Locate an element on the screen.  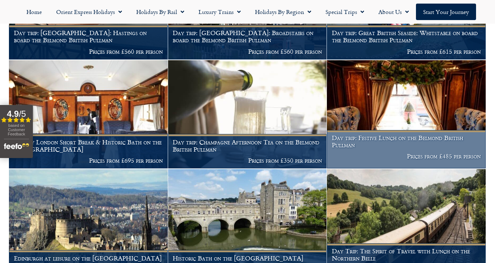
a: About Us is located at coordinates (394, 12).